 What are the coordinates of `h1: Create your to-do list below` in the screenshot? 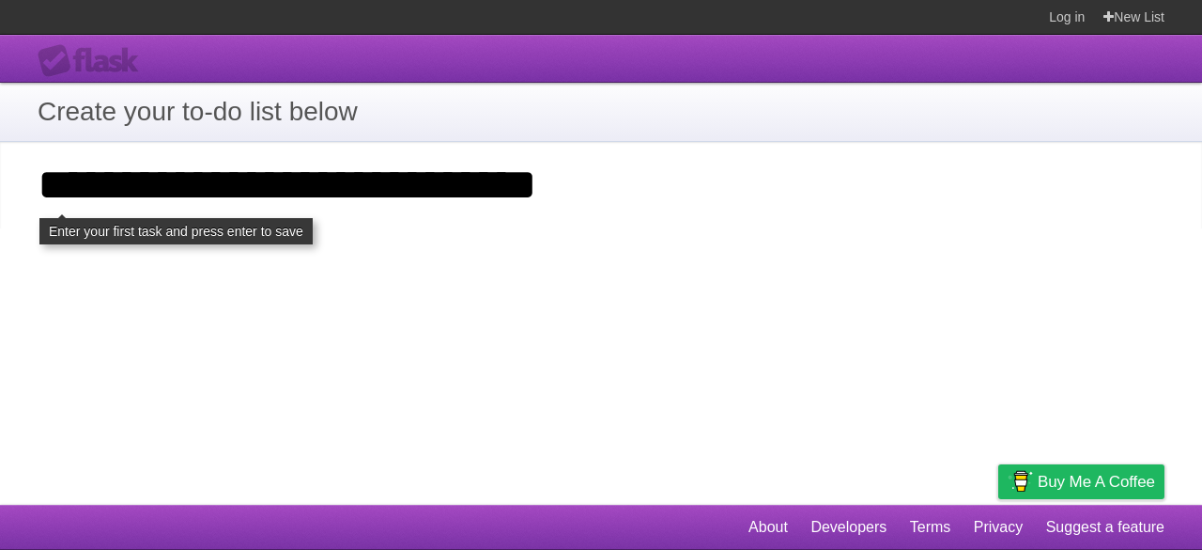 It's located at (601, 112).